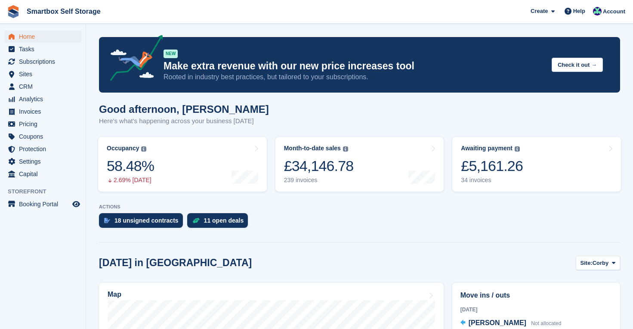  Describe the element at coordinates (546, 323) in the screenshot. I see `span: Not allocated` at that location.